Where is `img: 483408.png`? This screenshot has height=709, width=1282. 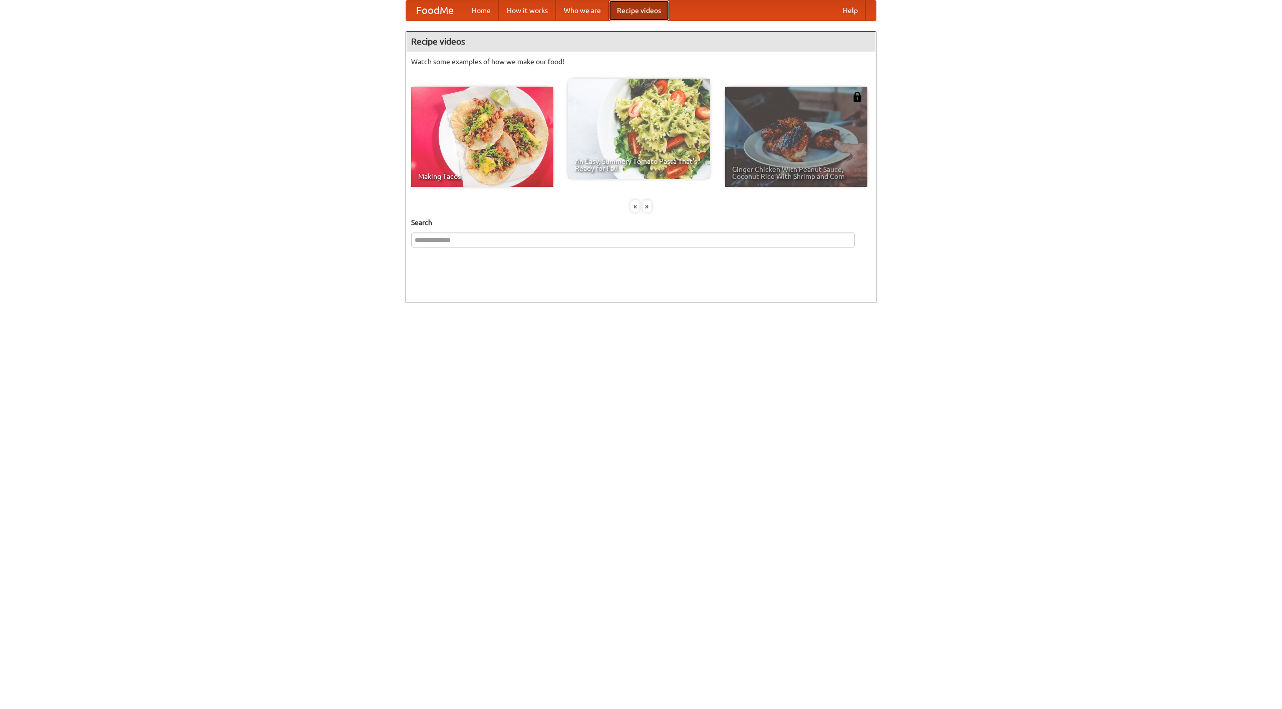 img: 483408.png is located at coordinates (858, 97).